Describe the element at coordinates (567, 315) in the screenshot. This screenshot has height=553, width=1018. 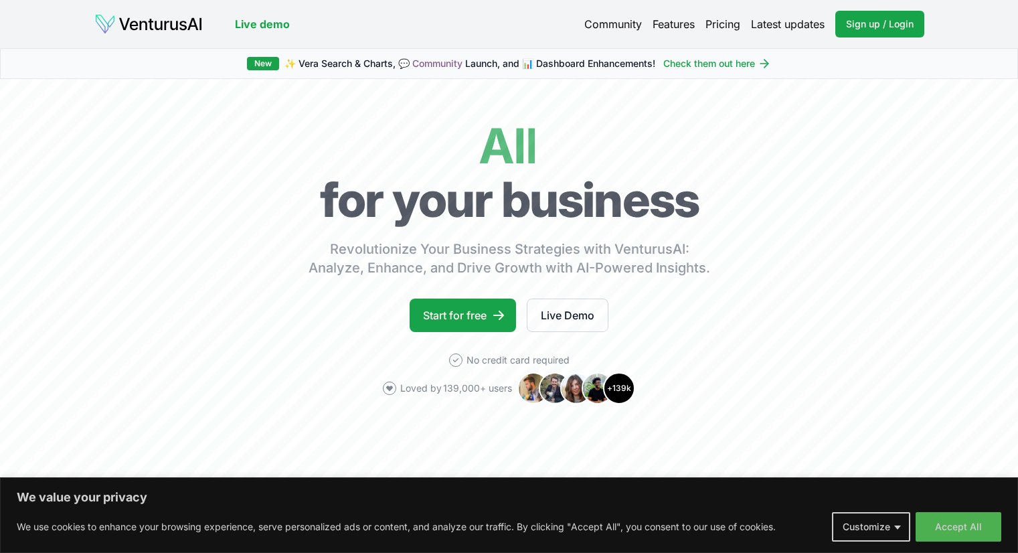
I see `a: Live Demo` at that location.